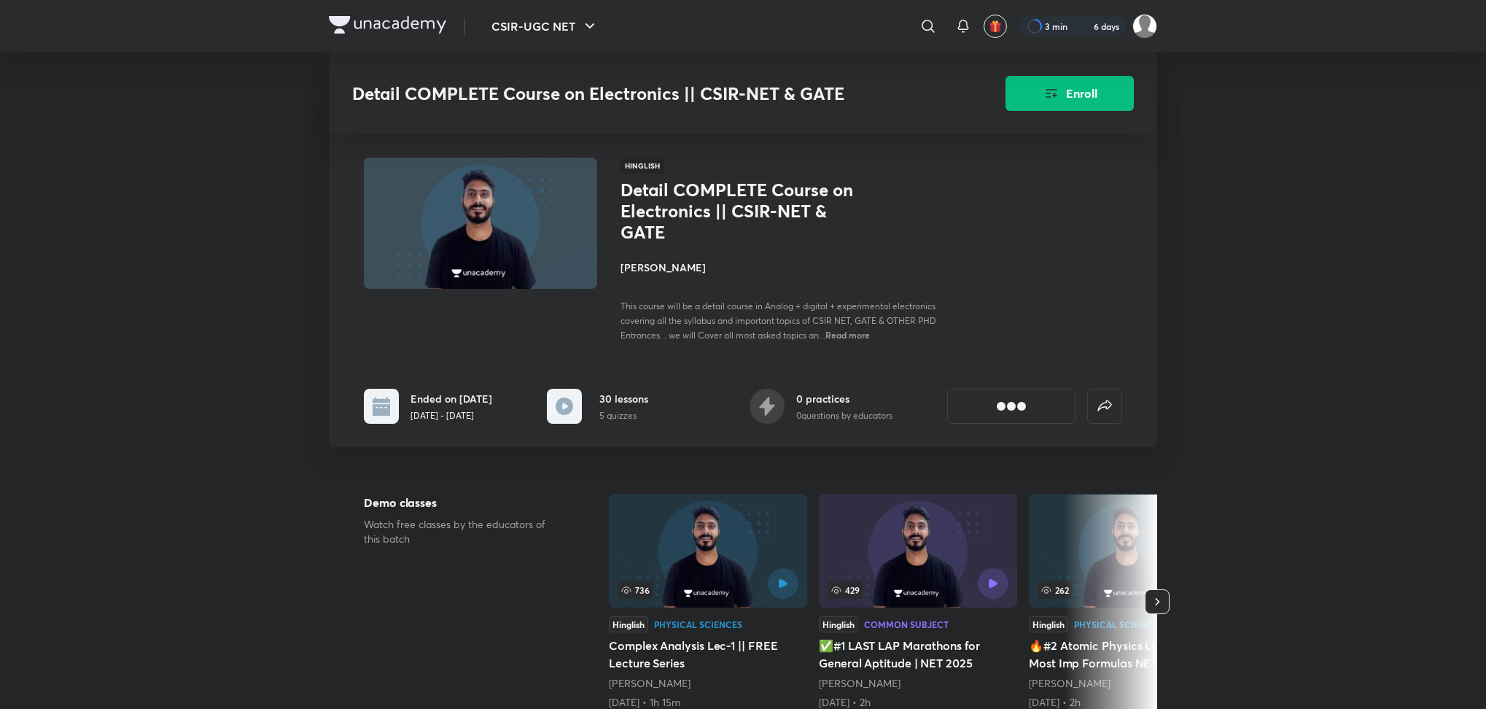  I want to click on button: CSIR-UGC NET, so click(545, 26).